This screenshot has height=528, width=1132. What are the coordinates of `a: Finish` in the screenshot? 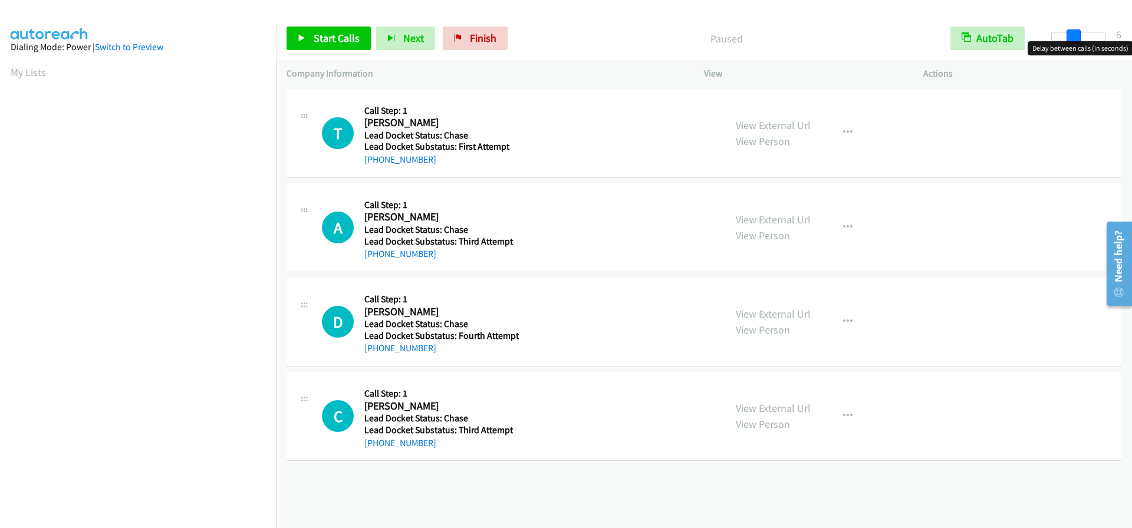 It's located at (475, 38).